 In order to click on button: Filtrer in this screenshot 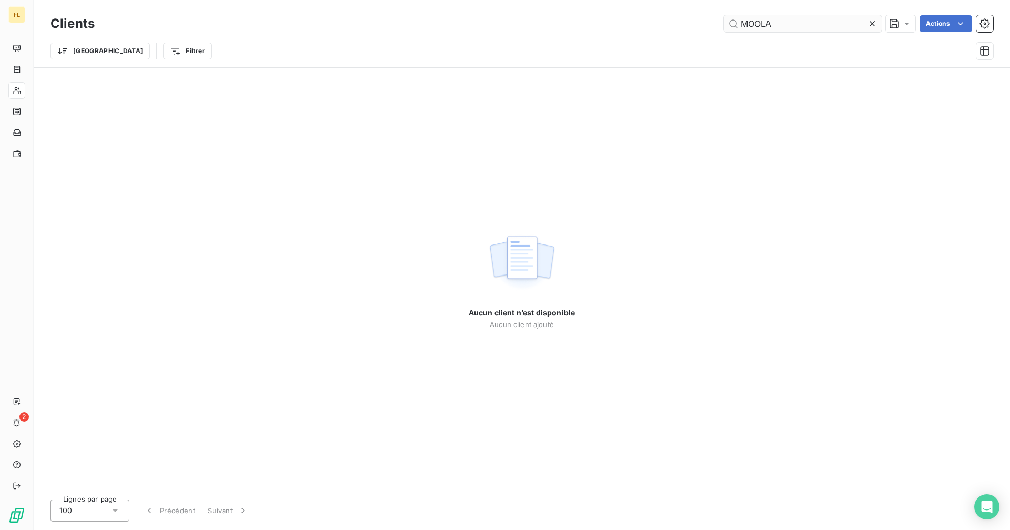, I will do `click(187, 51)`.